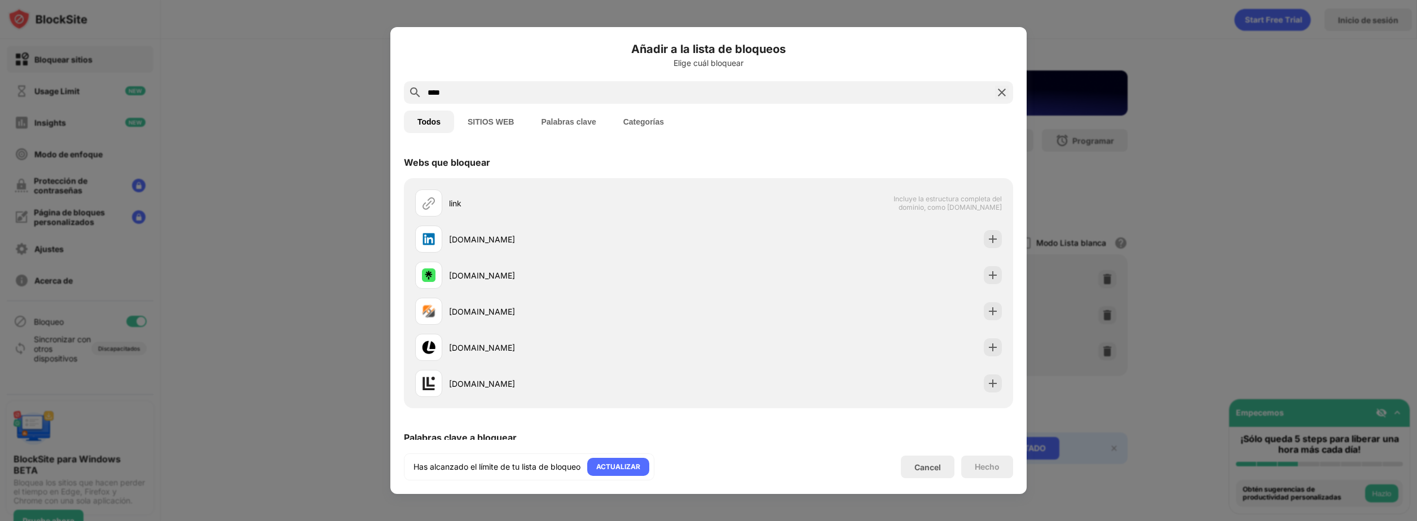 The width and height of the screenshot is (1417, 521). I want to click on div: Webs que bloquear, so click(447, 162).